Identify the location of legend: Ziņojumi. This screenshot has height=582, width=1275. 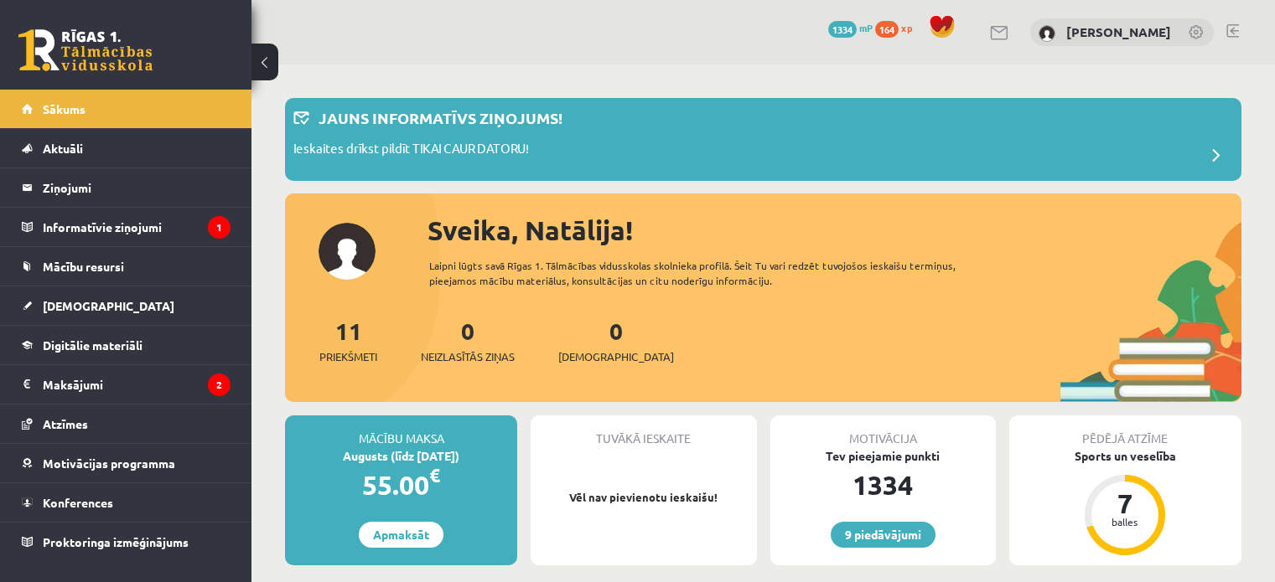
(137, 188).